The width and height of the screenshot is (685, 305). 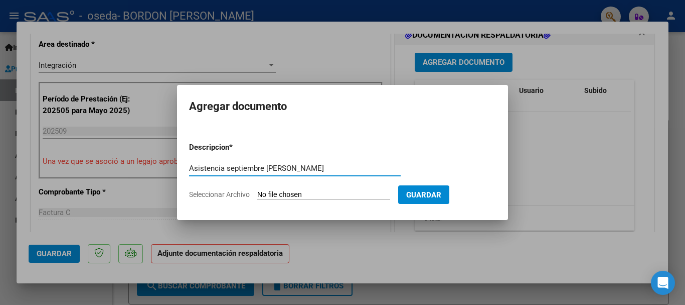 I want to click on span: Seleccionar Archivo, so click(x=219, y=194).